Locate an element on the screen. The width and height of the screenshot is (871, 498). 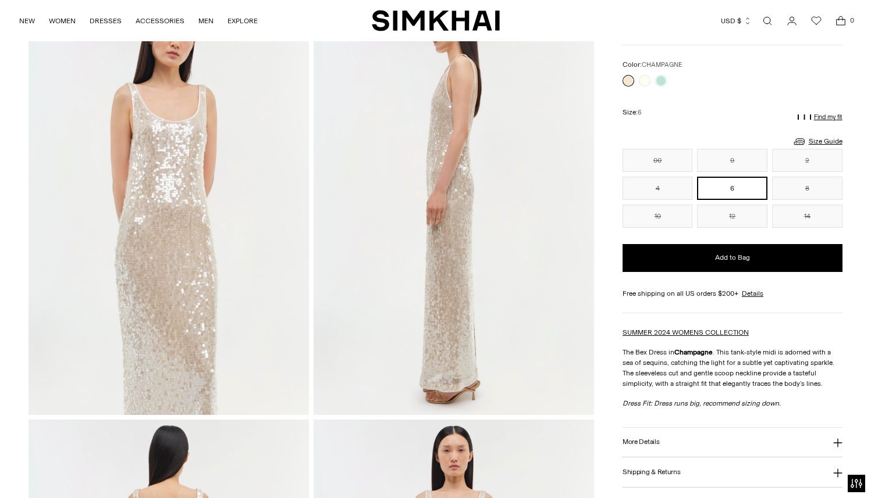
a: SUMMER 2024 WOMENS COLLECTION is located at coordinates (685, 333).